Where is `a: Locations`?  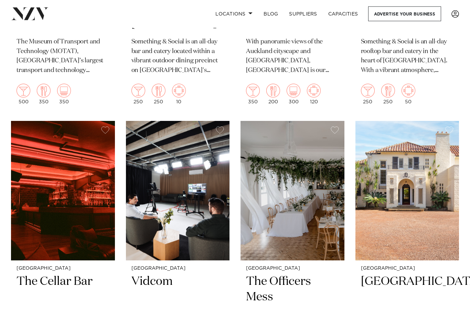
a: Locations is located at coordinates (234, 14).